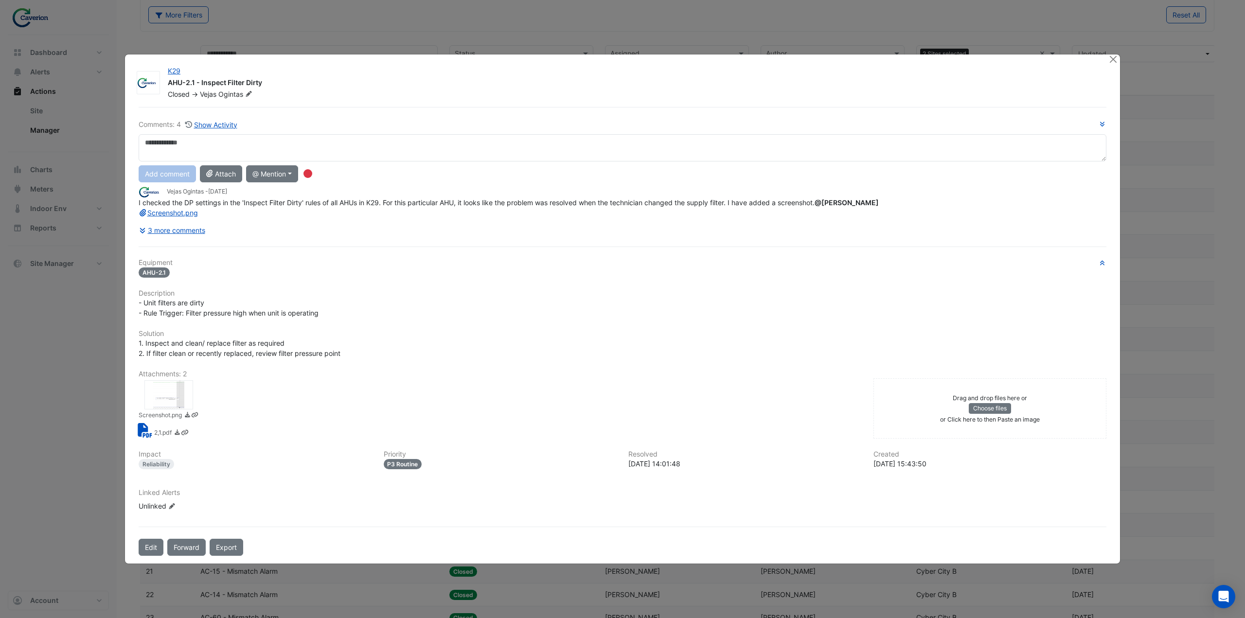  What do you see at coordinates (510, 208) in the screenshot?
I see `span: I checked the DP settings in the 'Inspect Filter Dirty' rules of all AHUs in K29. For this partic...` at bounding box center [510, 208].